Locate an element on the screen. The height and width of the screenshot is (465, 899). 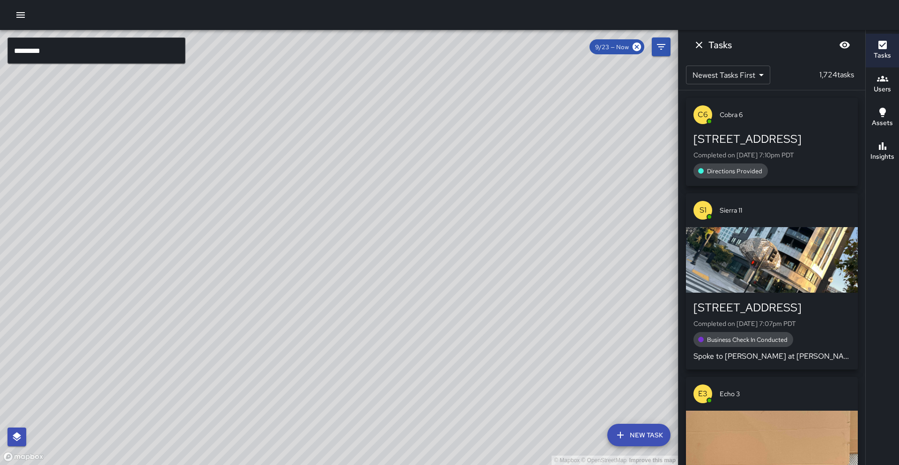
h6: Assets is located at coordinates (882, 123).